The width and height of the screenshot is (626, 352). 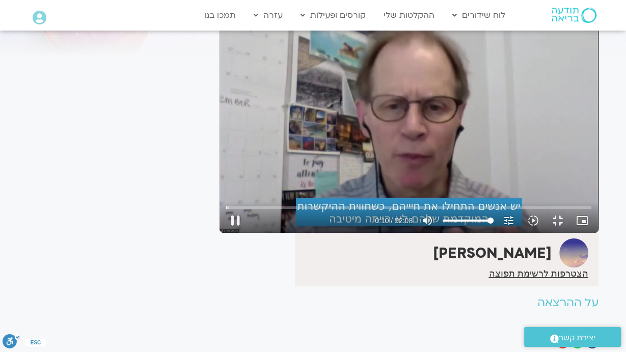 What do you see at coordinates (574, 15) in the screenshot?
I see `img: תודעה בריאה` at bounding box center [574, 15].